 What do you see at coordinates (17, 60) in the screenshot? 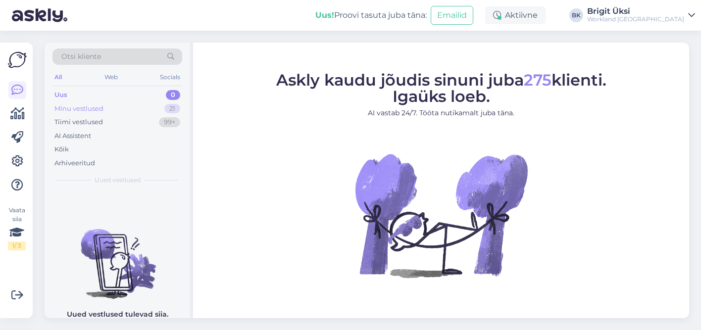
I see `img: Askly Logo` at bounding box center [17, 60].